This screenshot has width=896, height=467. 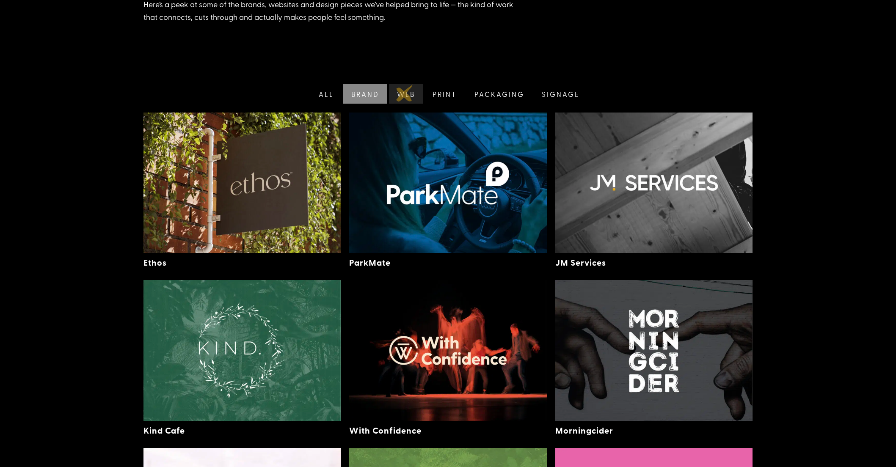 What do you see at coordinates (654, 350) in the screenshot?
I see `img: Morningcider` at bounding box center [654, 350].